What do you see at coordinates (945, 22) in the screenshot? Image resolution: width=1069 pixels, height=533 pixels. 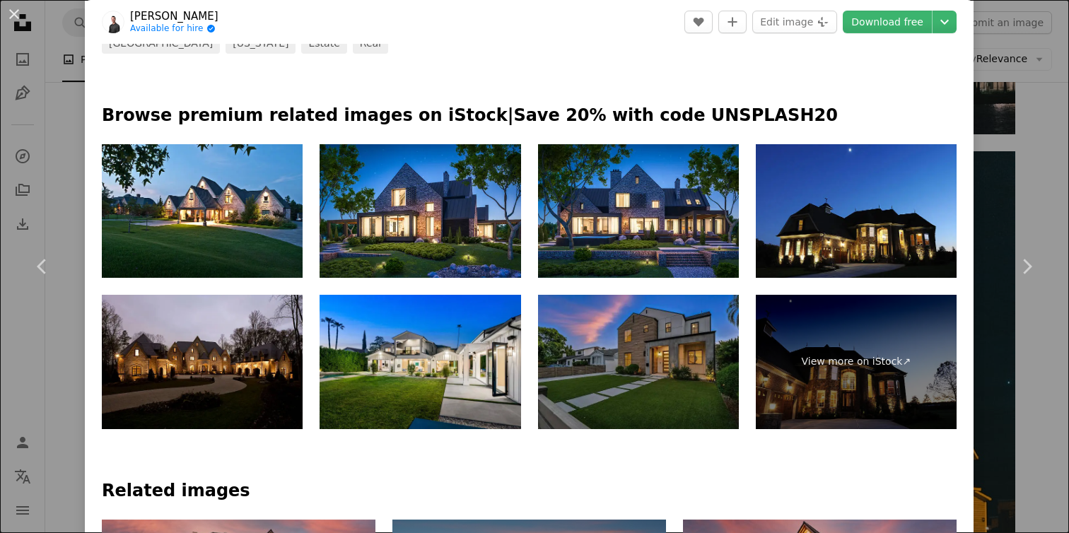 I see `button: Choose download size` at bounding box center [945, 22].